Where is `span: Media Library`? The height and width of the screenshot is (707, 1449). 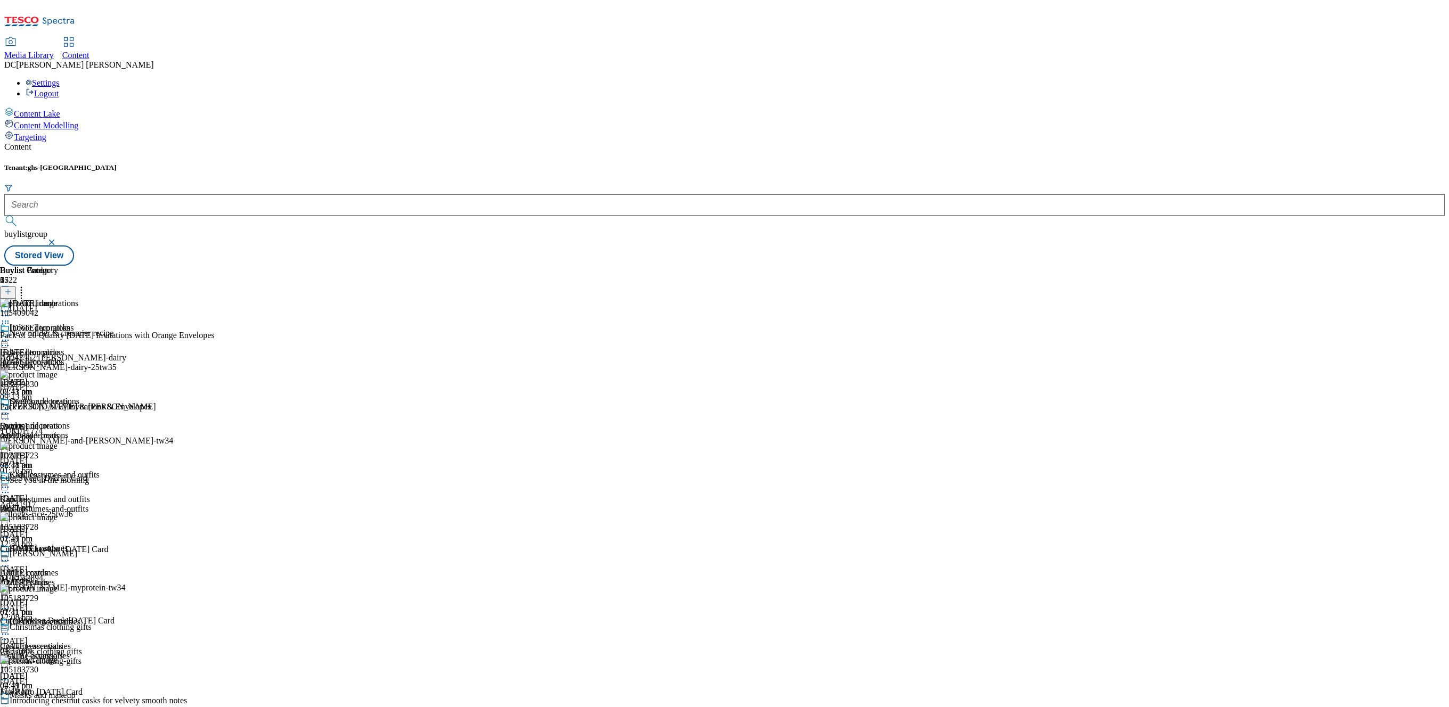 span: Media Library is located at coordinates (29, 55).